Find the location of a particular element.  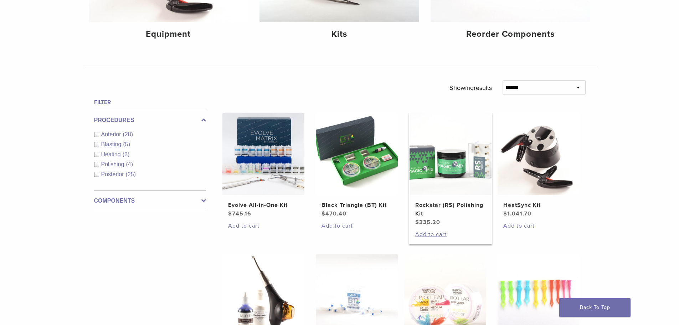

h2: Black Triangle (BT) Kit is located at coordinates (357, 205).